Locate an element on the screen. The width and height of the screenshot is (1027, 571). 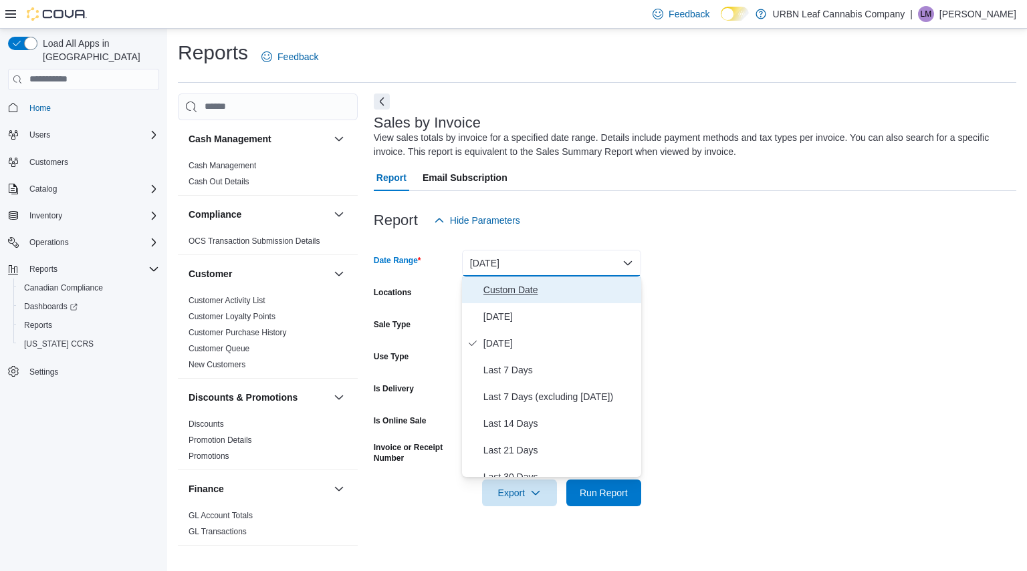
a: Settings is located at coordinates (43, 372).